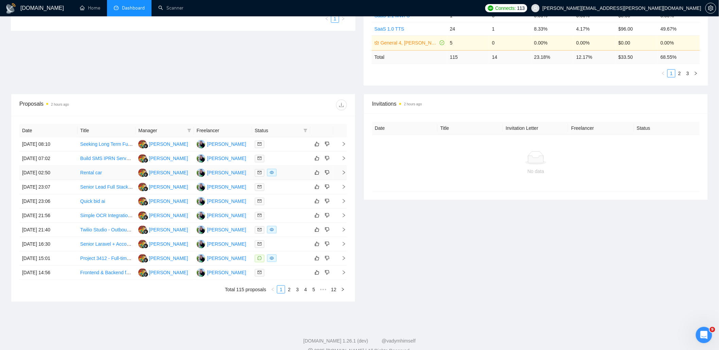  I want to click on span: eye, so click(272, 173).